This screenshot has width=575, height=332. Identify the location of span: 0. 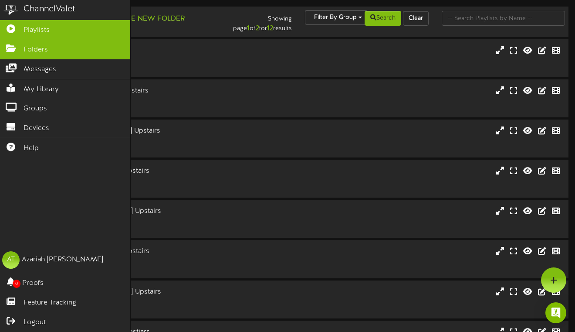
(17, 283).